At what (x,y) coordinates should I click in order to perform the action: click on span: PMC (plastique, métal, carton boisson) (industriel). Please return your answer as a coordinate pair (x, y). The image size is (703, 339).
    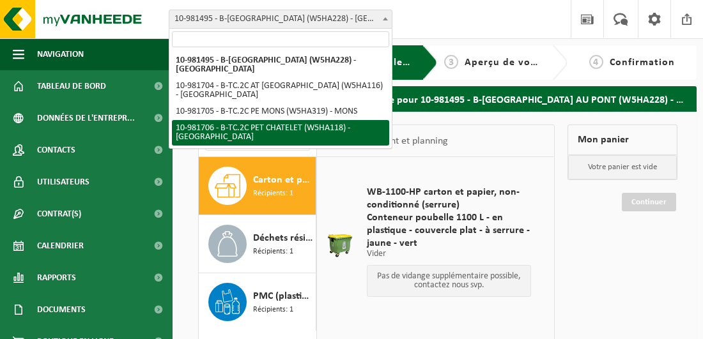
    Looking at the image, I should click on (283, 297).